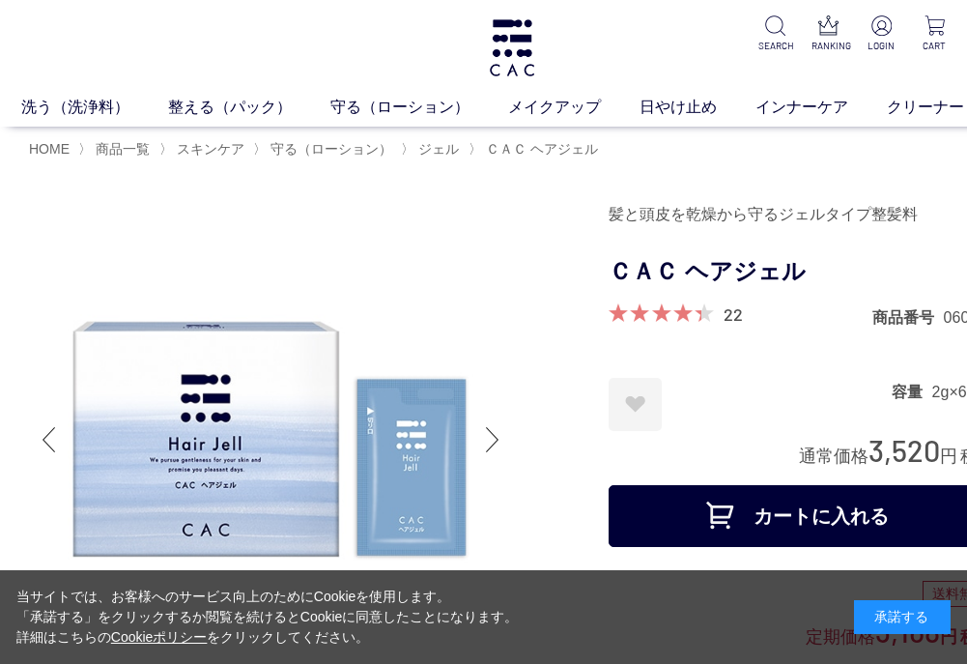  I want to click on a: スキンケア, so click(209, 149).